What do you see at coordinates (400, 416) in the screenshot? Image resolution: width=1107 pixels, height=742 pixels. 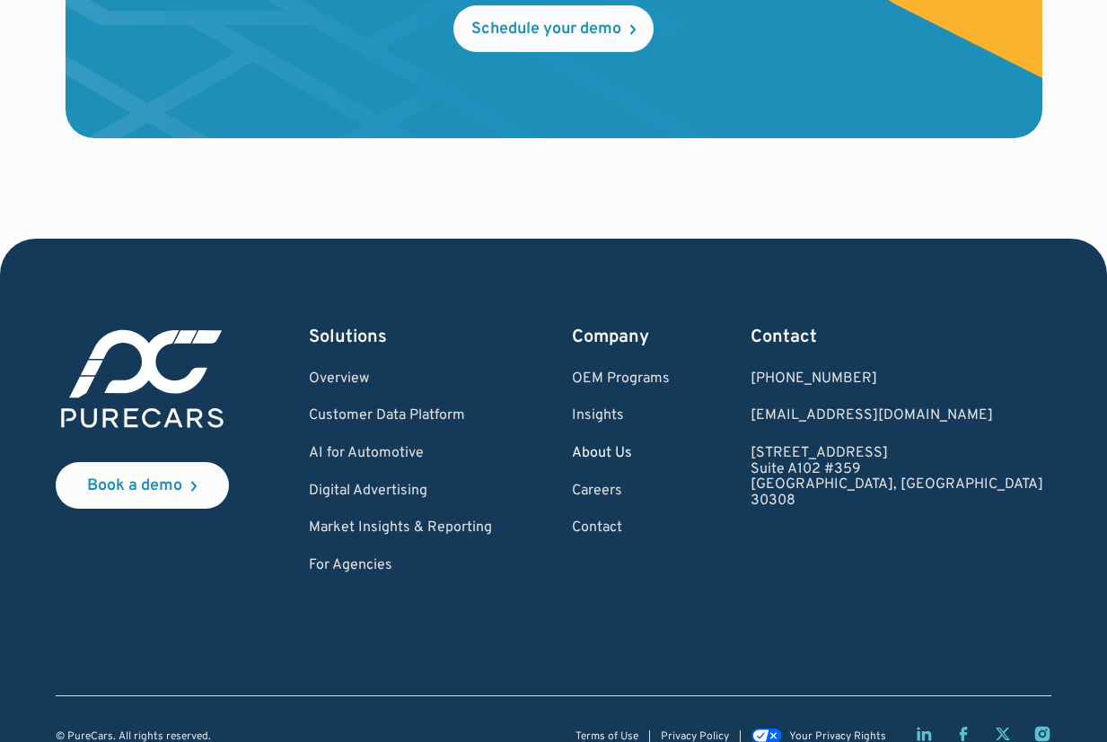 I see `a: Customer Data Platform` at bounding box center [400, 416].